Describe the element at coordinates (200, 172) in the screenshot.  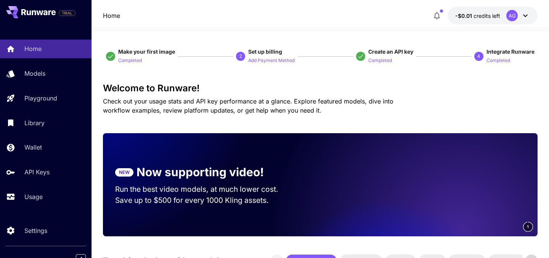
I see `p: Now supporting video!` at that location.